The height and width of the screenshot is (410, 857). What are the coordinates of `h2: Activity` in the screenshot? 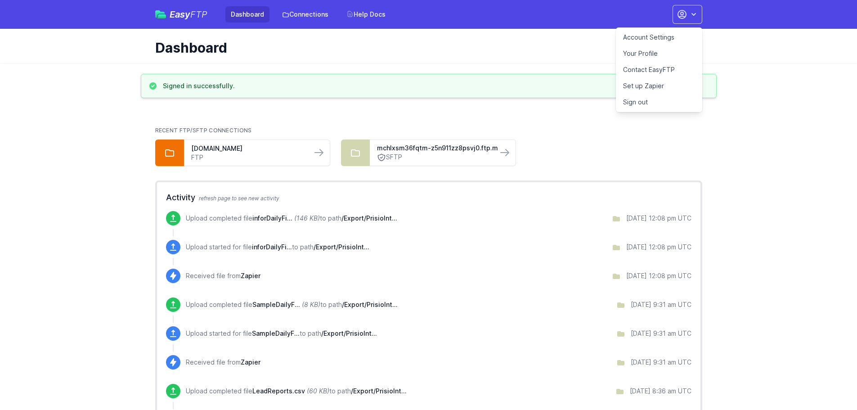 It's located at (429, 198).